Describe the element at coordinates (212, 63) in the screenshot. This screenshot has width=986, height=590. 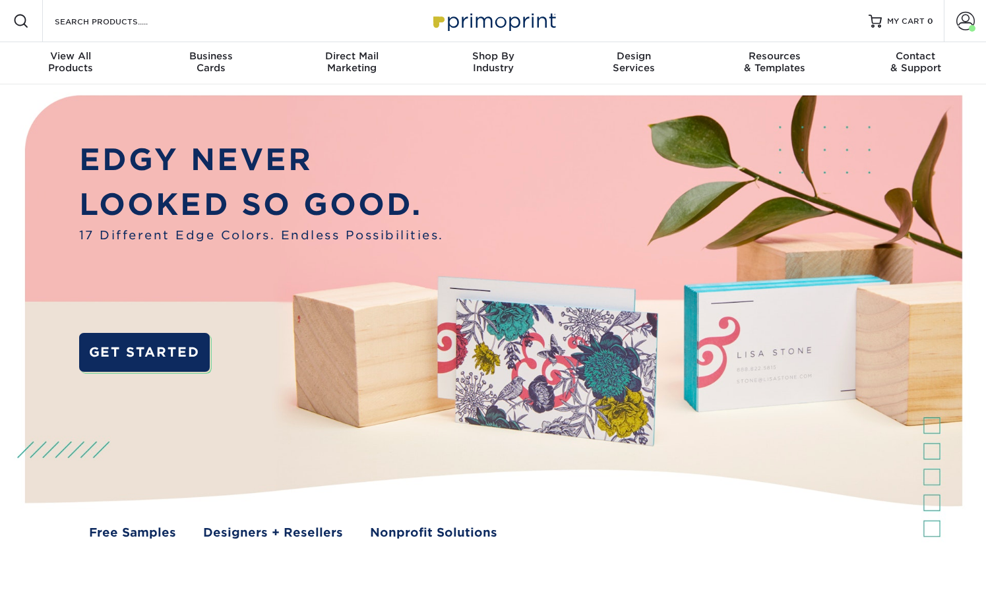
I see `a: BusinessCards` at that location.